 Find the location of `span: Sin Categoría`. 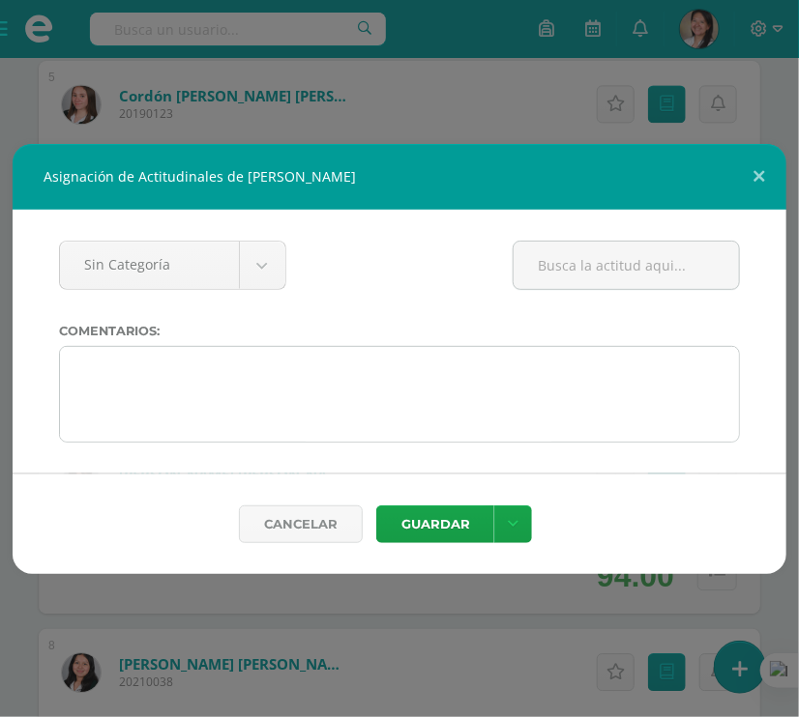

span: Sin Categoría is located at coordinates (149, 264).